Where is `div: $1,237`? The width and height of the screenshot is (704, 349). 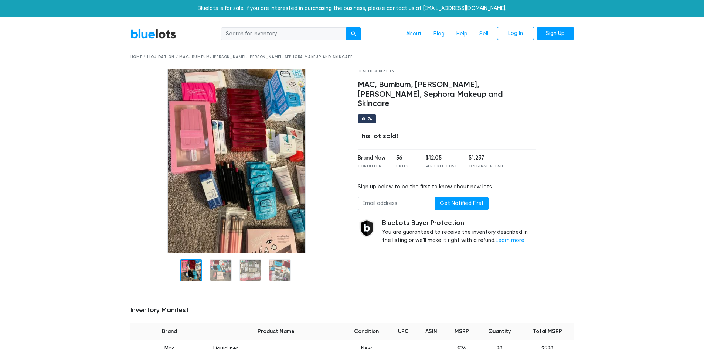
div: $1,237 is located at coordinates (486, 158).